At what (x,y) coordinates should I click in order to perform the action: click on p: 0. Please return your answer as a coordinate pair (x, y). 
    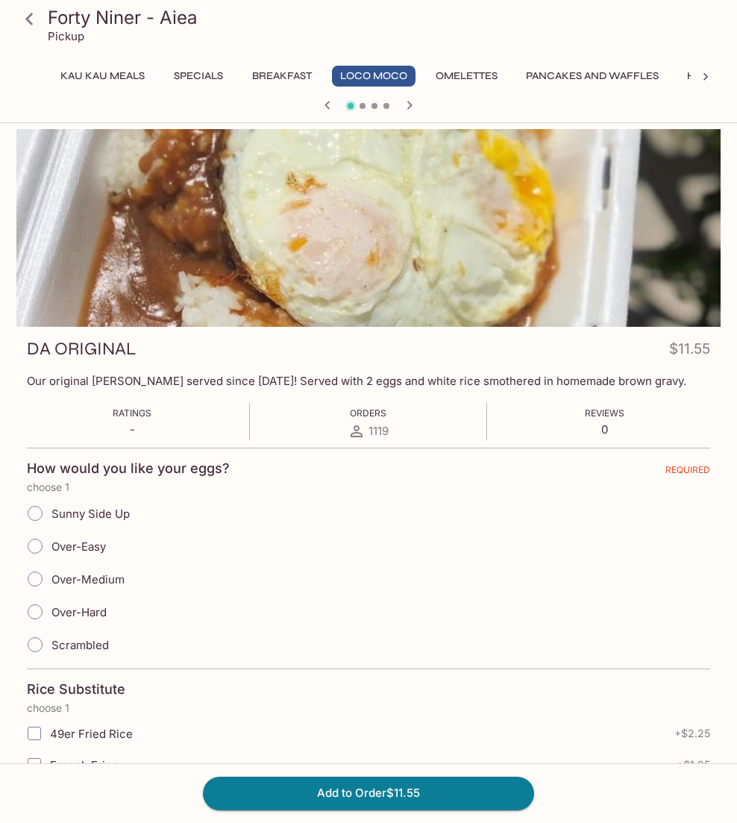
    Looking at the image, I should click on (604, 429).